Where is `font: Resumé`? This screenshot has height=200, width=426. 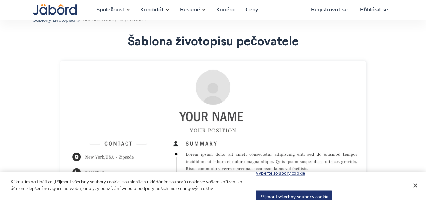 font: Resumé is located at coordinates (190, 10).